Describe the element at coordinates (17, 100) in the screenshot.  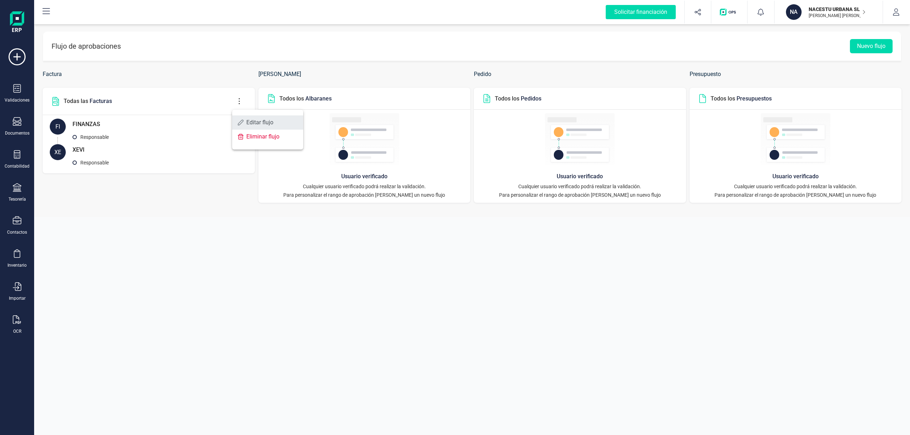
I see `div: Validaciones` at that location.